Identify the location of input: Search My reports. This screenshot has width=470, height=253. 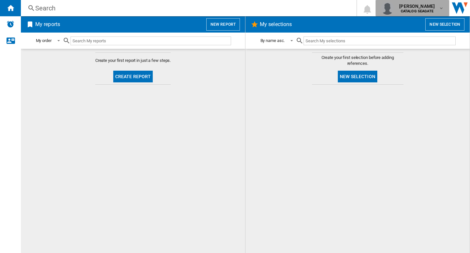
(151, 41).